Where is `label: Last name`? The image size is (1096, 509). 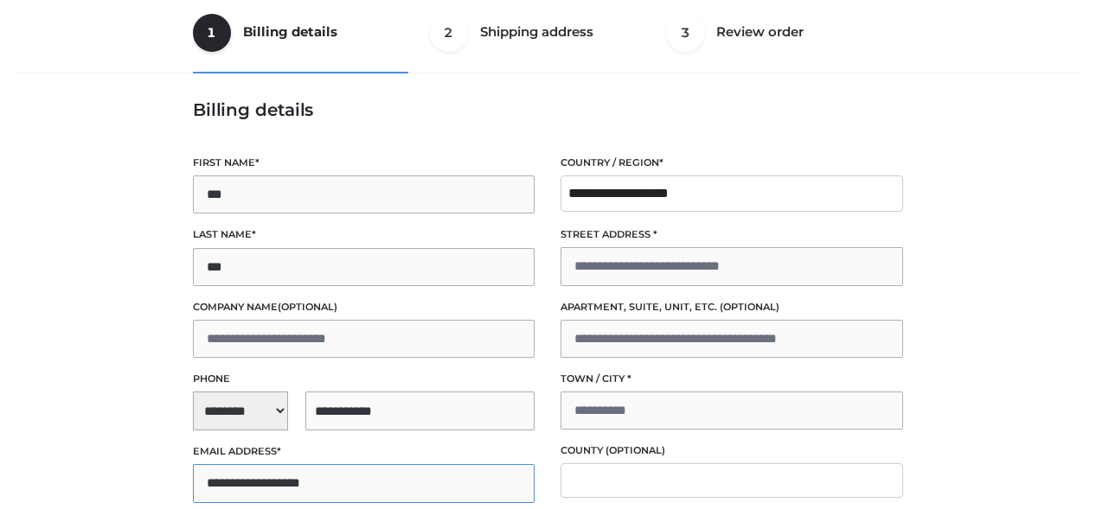
label: Last name is located at coordinates (364, 234).